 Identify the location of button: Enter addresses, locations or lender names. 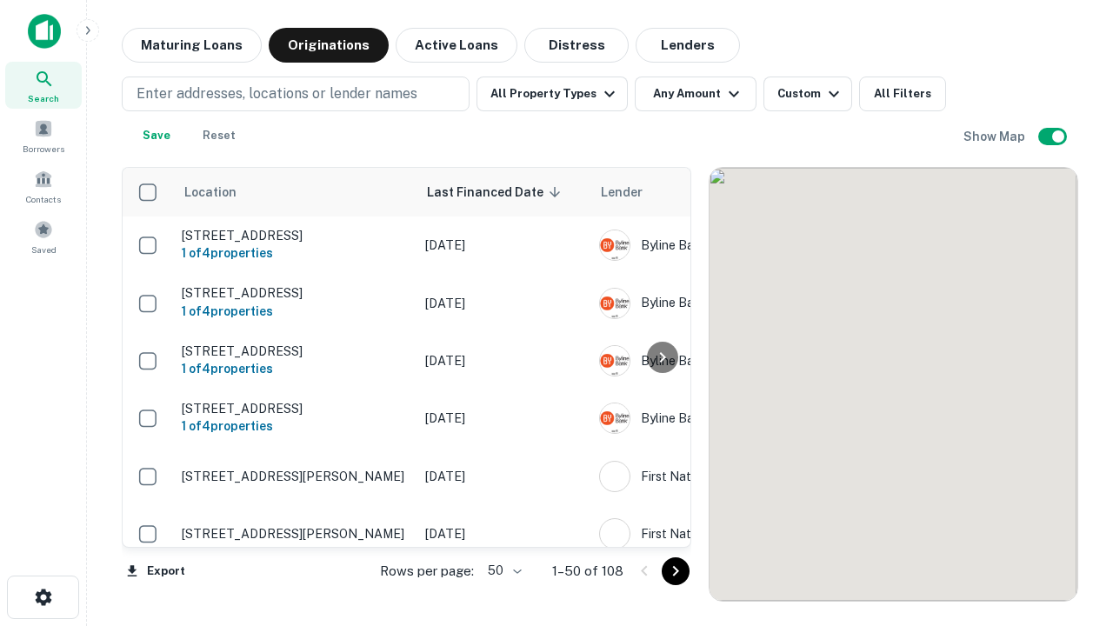
(296, 94).